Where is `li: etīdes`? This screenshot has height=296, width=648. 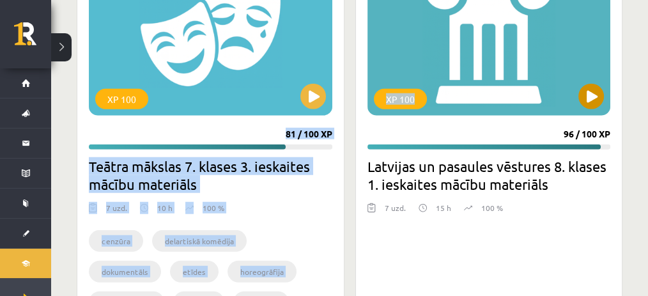
li: etīdes is located at coordinates (194, 272).